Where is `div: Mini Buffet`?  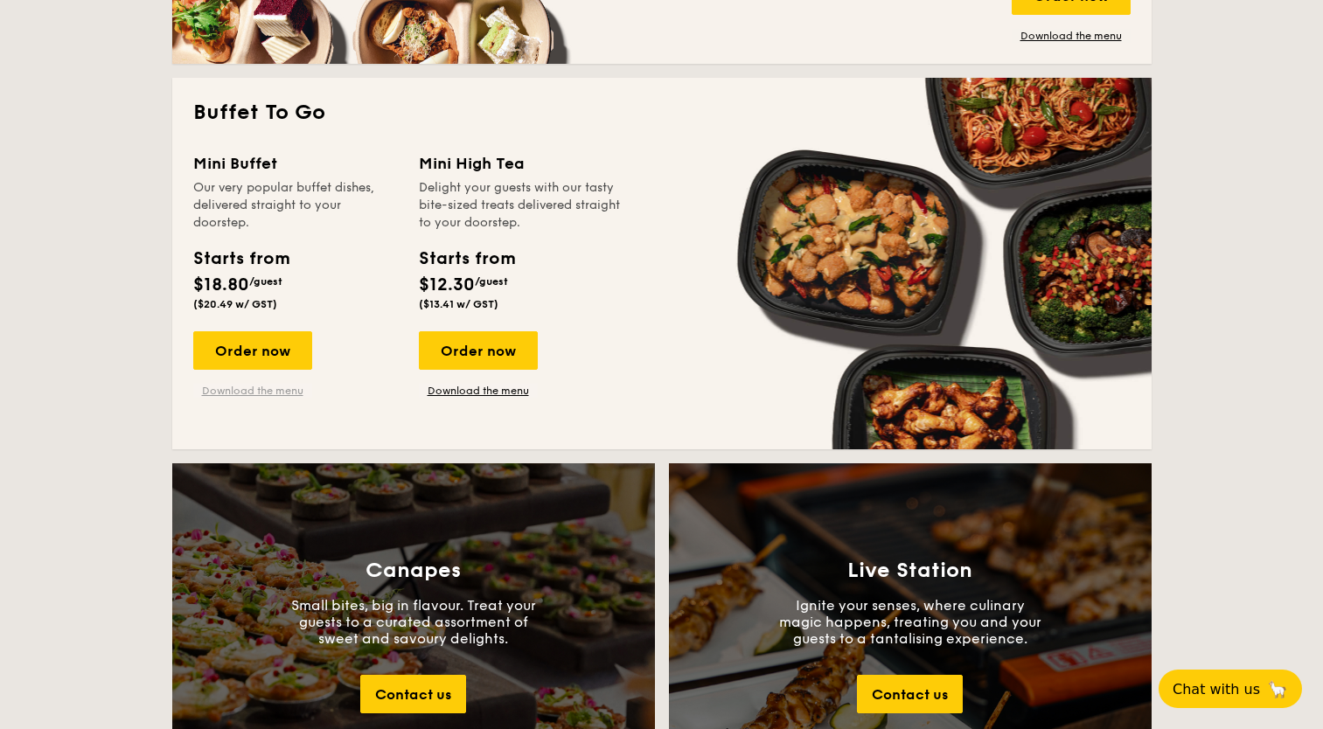 div: Mini Buffet is located at coordinates (296, 164).